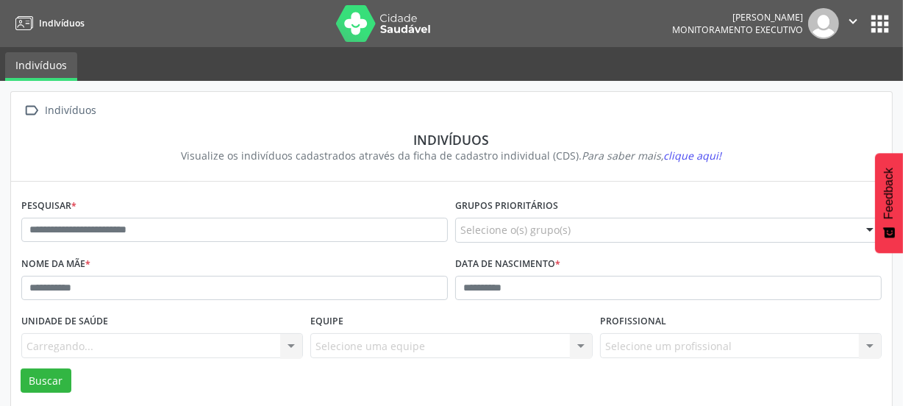 This screenshot has width=903, height=406. I want to click on div: Visualize os indivíduos cadastrados através da ficha de cadastro individual (CDS)., so click(452, 155).